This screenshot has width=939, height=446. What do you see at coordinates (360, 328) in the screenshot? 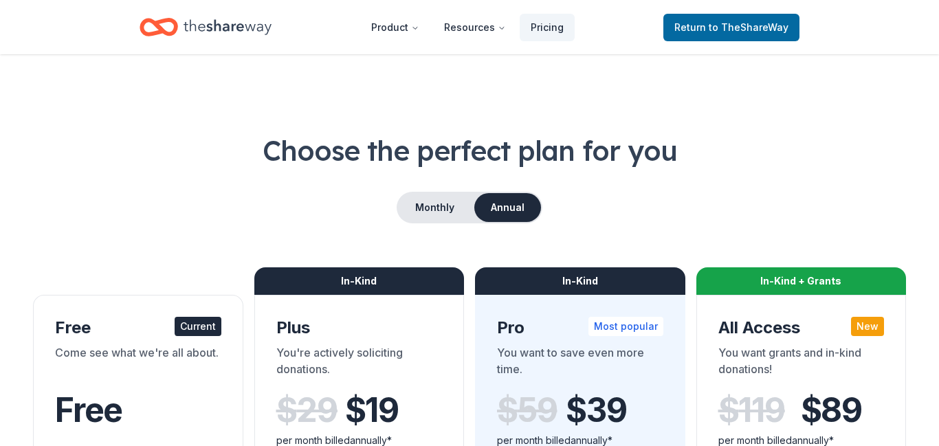
I see `div: Plus` at bounding box center [360, 328].